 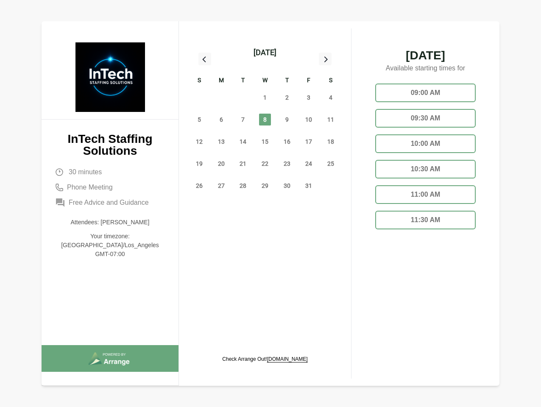 What do you see at coordinates (265, 359) in the screenshot?
I see `p: Check Arrange Out!` at bounding box center [265, 359].